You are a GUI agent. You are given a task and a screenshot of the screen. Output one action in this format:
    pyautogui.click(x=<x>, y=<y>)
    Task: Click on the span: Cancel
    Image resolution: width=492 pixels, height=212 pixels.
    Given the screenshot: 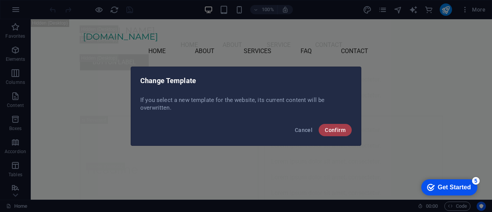 What is the action you would take?
    pyautogui.click(x=304, y=130)
    